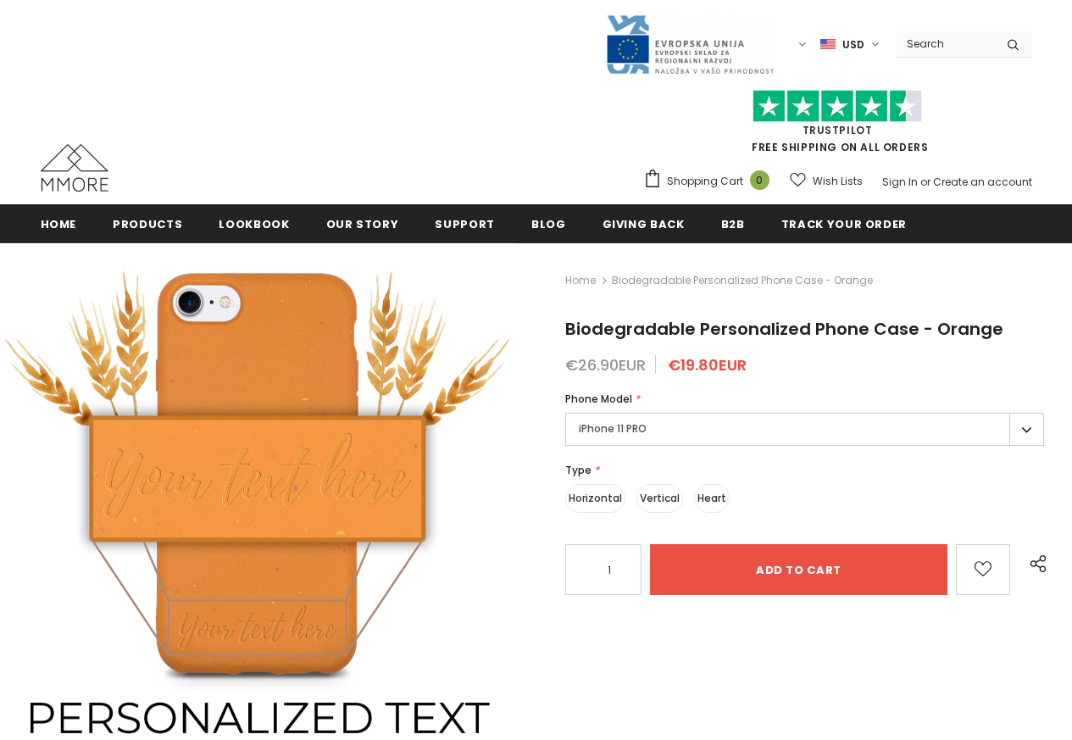  Describe the element at coordinates (253, 223) in the screenshot. I see `a: Lookbook` at that location.